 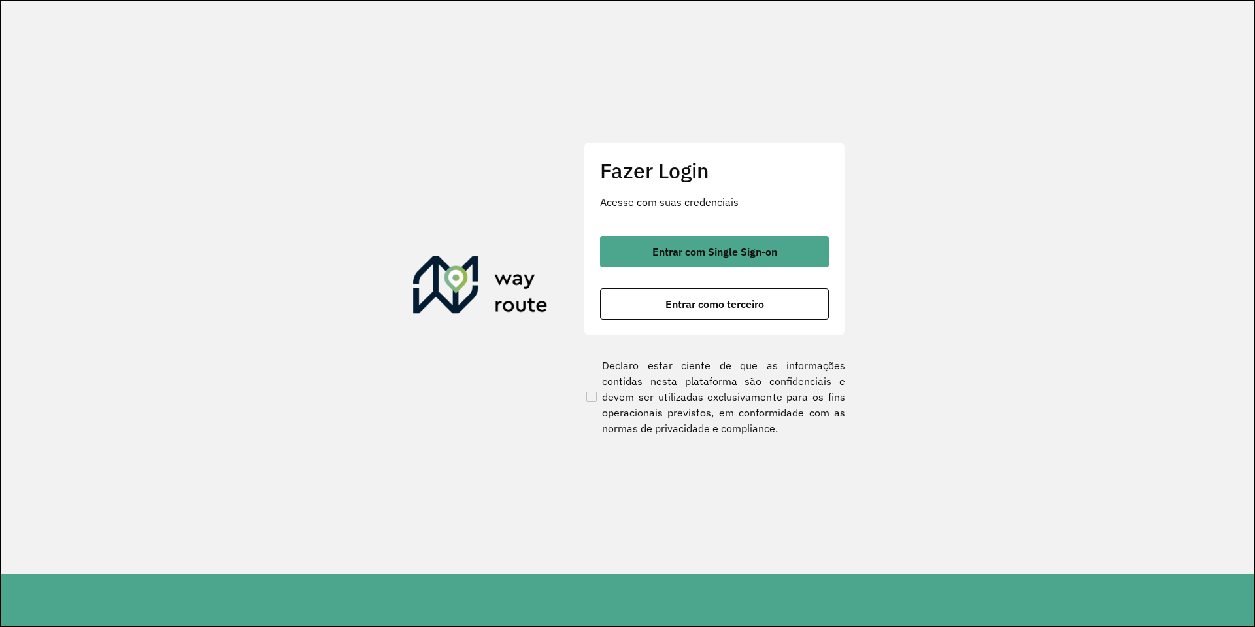 What do you see at coordinates (715, 252) in the screenshot?
I see `span: Entrar com Single Sign-on` at bounding box center [715, 252].